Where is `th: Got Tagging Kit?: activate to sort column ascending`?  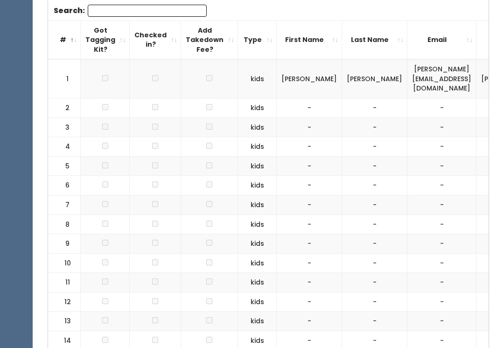
th: Got Tagging Kit?: activate to sort column ascending is located at coordinates (105, 40).